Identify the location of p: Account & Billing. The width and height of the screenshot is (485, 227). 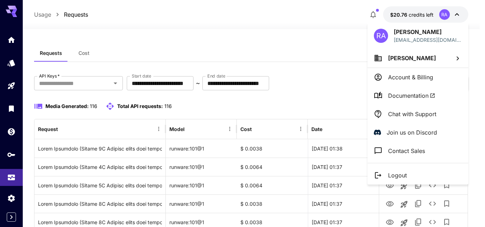
(410, 77).